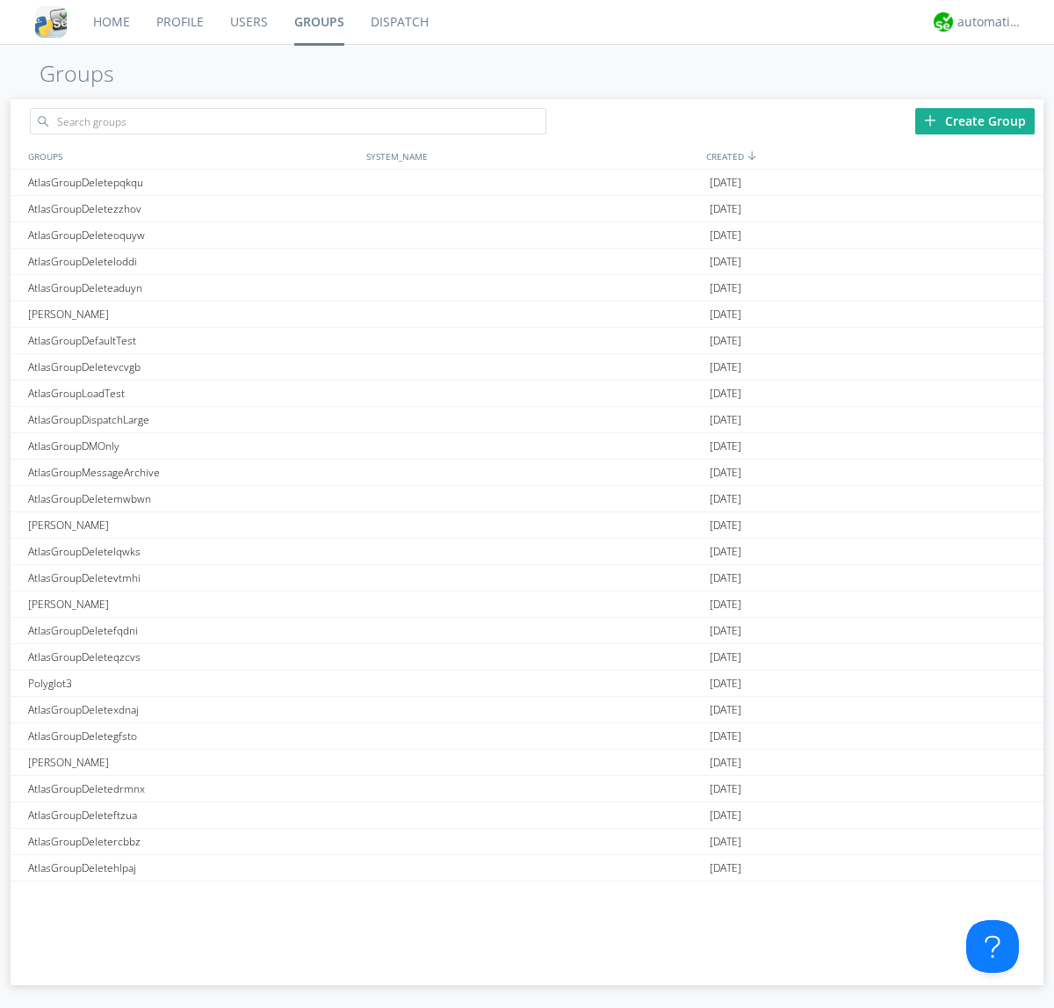 This screenshot has width=1054, height=1008. What do you see at coordinates (192, 893) in the screenshot?
I see `div: AtlasGroupDeletecqctr` at bounding box center [192, 893].